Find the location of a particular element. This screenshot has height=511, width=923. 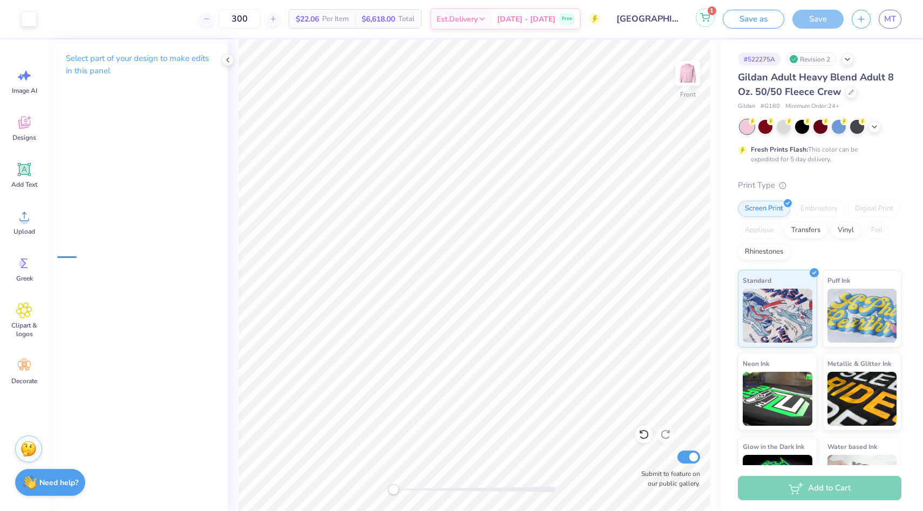

input: Untitled Design is located at coordinates (648, 19).